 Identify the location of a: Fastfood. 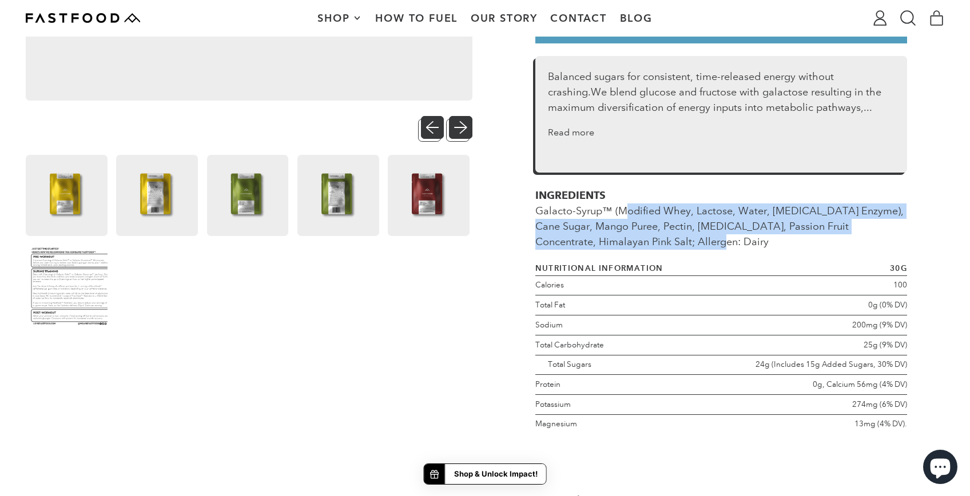
(83, 18).